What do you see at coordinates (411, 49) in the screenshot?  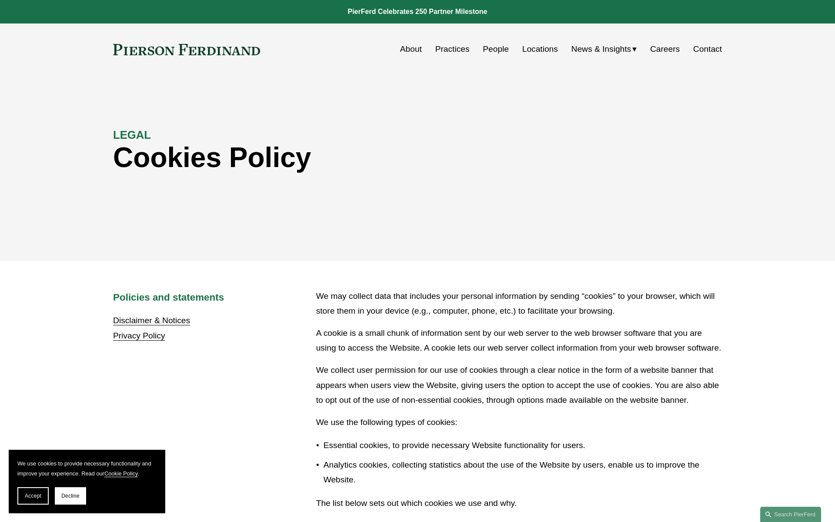 I see `a: About` at bounding box center [411, 49].